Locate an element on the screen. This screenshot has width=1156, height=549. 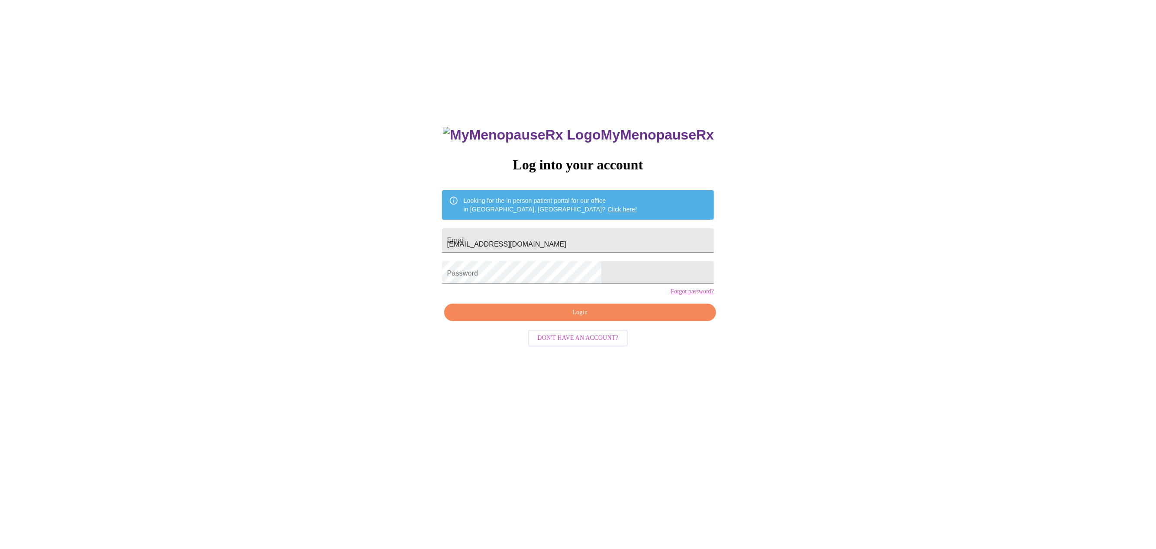
h3: Log into your account is located at coordinates (578, 165).